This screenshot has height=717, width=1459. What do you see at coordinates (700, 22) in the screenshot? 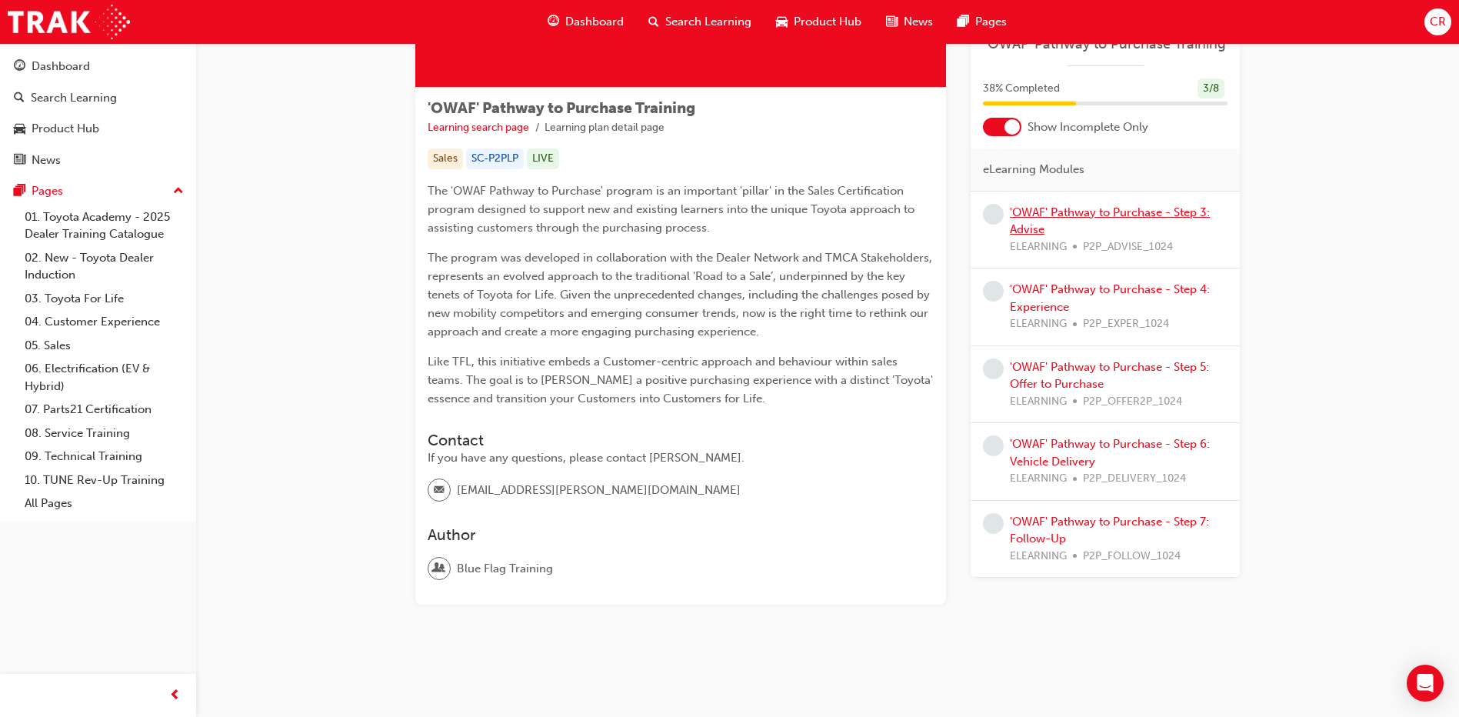
I see `a: search-iconSearch Learning` at bounding box center [700, 22].